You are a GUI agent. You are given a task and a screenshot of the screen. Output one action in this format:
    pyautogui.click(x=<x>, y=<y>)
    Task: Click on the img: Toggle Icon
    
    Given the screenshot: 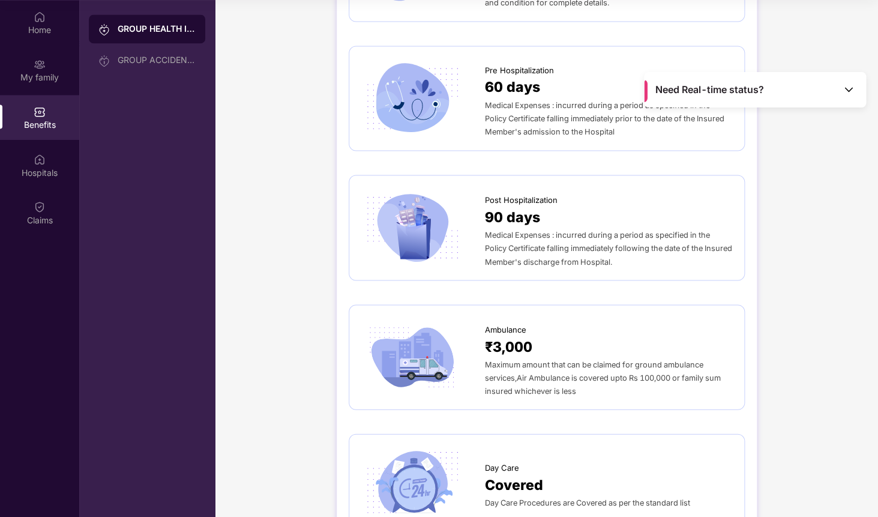 What is the action you would take?
    pyautogui.click(x=849, y=89)
    